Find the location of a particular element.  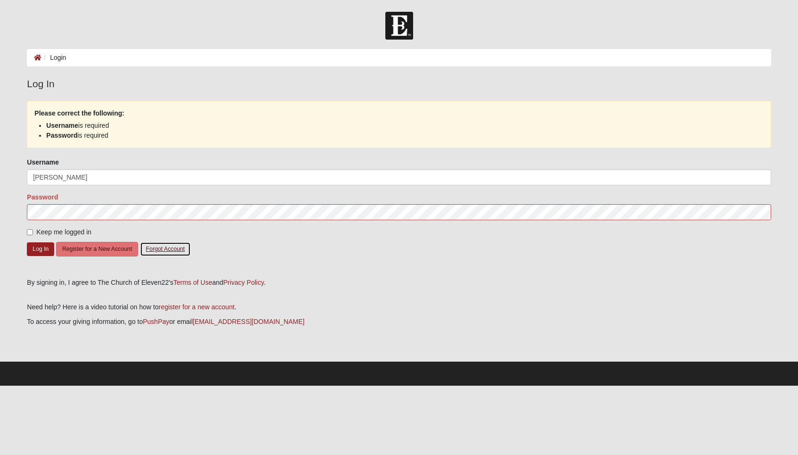

a: Privacy Policy is located at coordinates (244, 282).